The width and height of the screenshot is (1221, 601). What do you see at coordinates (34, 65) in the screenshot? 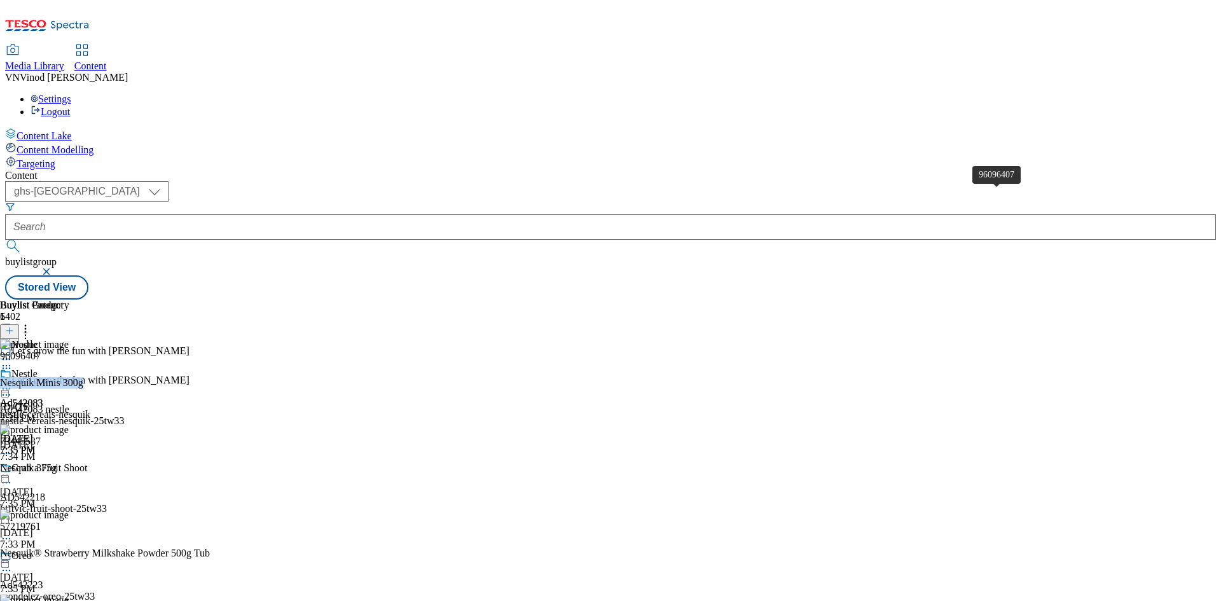
I see `span: Media Library` at bounding box center [34, 65].